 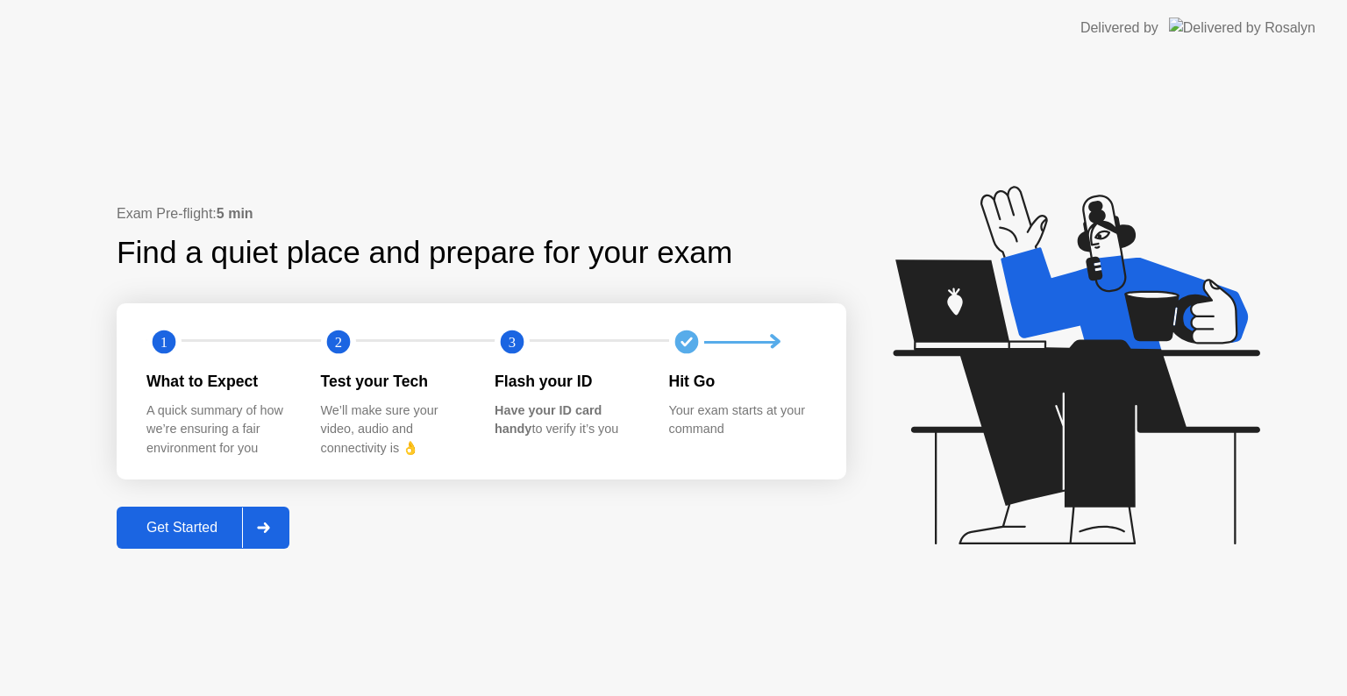 I want to click on div: Get Started, so click(x=182, y=528).